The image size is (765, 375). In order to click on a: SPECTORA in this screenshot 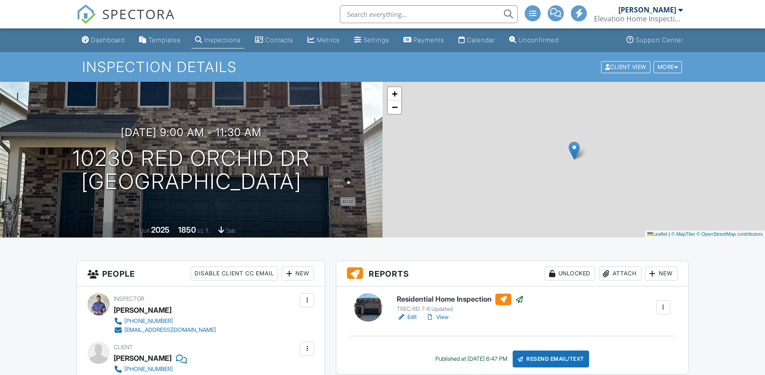, I will do `click(126, 21)`.